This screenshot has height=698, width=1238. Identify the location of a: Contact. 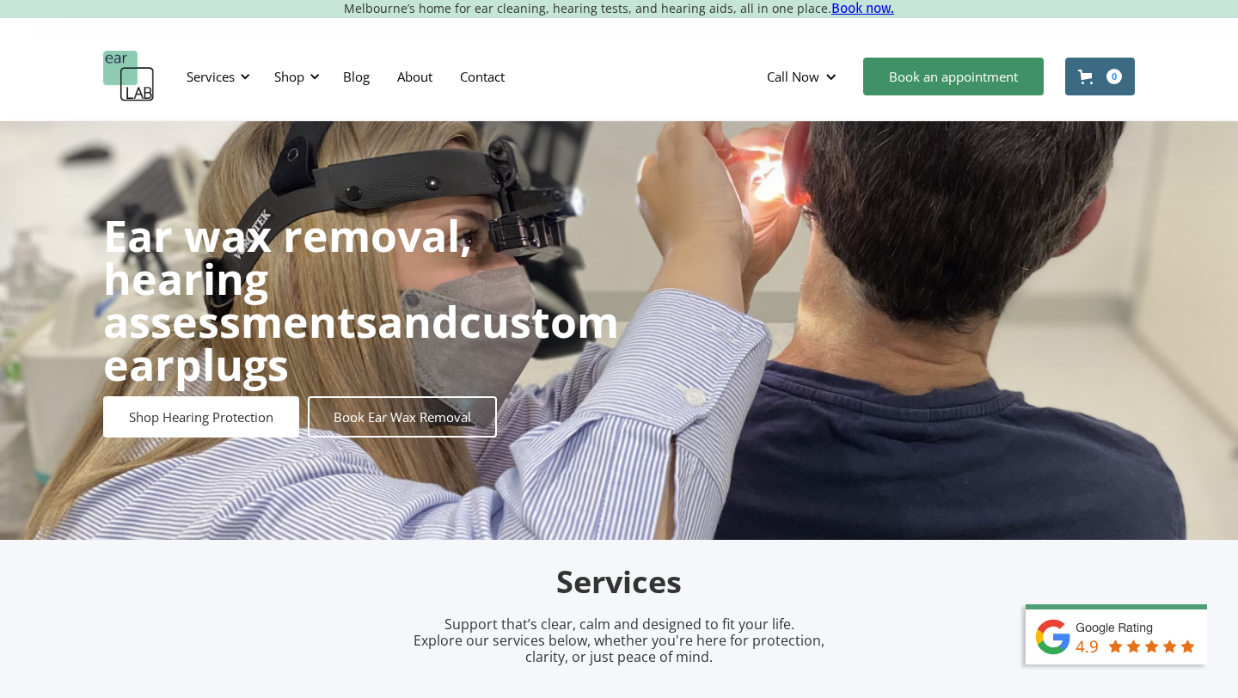
(482, 77).